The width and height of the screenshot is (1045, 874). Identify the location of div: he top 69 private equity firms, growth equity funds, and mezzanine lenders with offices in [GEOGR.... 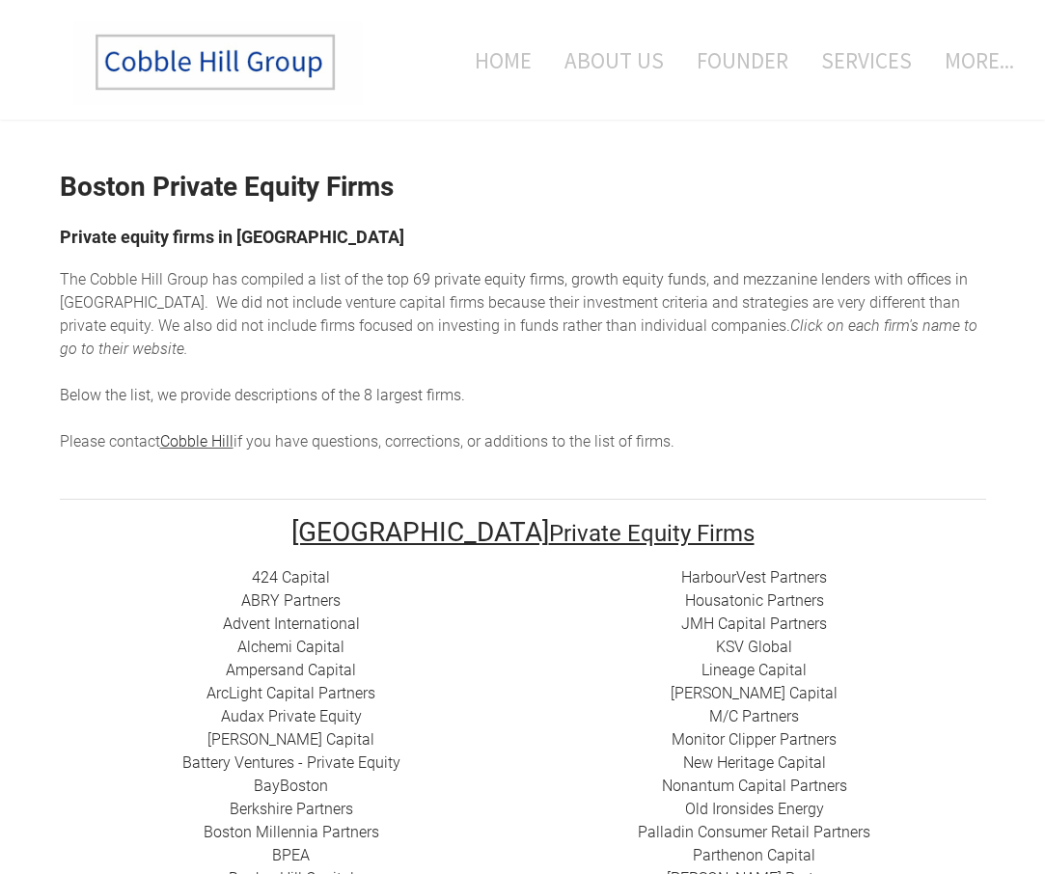
(523, 361).